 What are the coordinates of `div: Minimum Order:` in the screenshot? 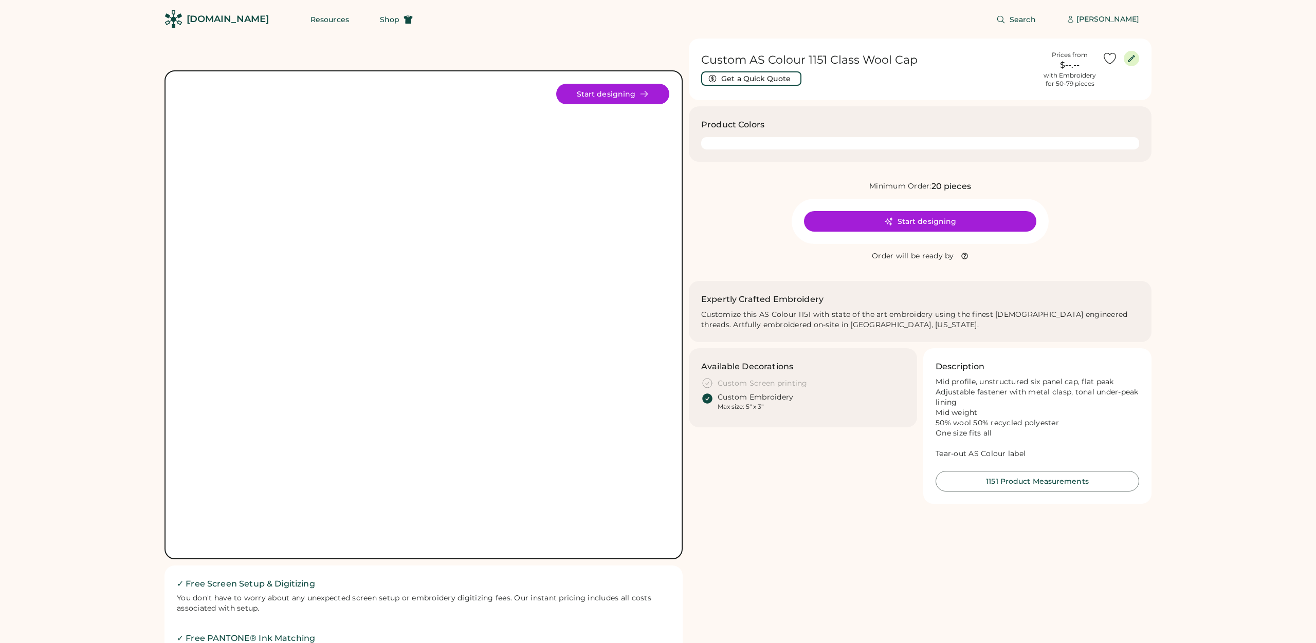 It's located at (900, 187).